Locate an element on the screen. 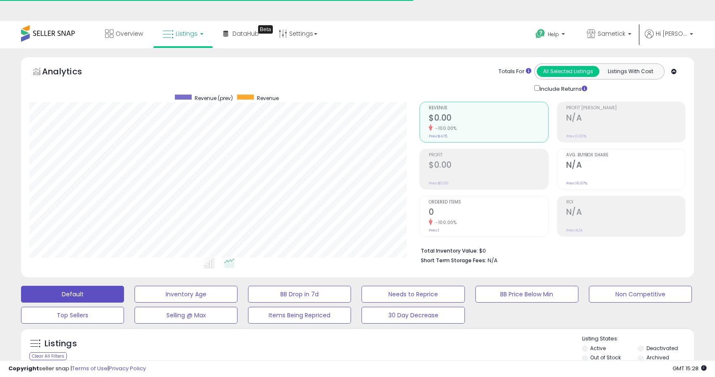  a: Listings is located at coordinates (183, 34).